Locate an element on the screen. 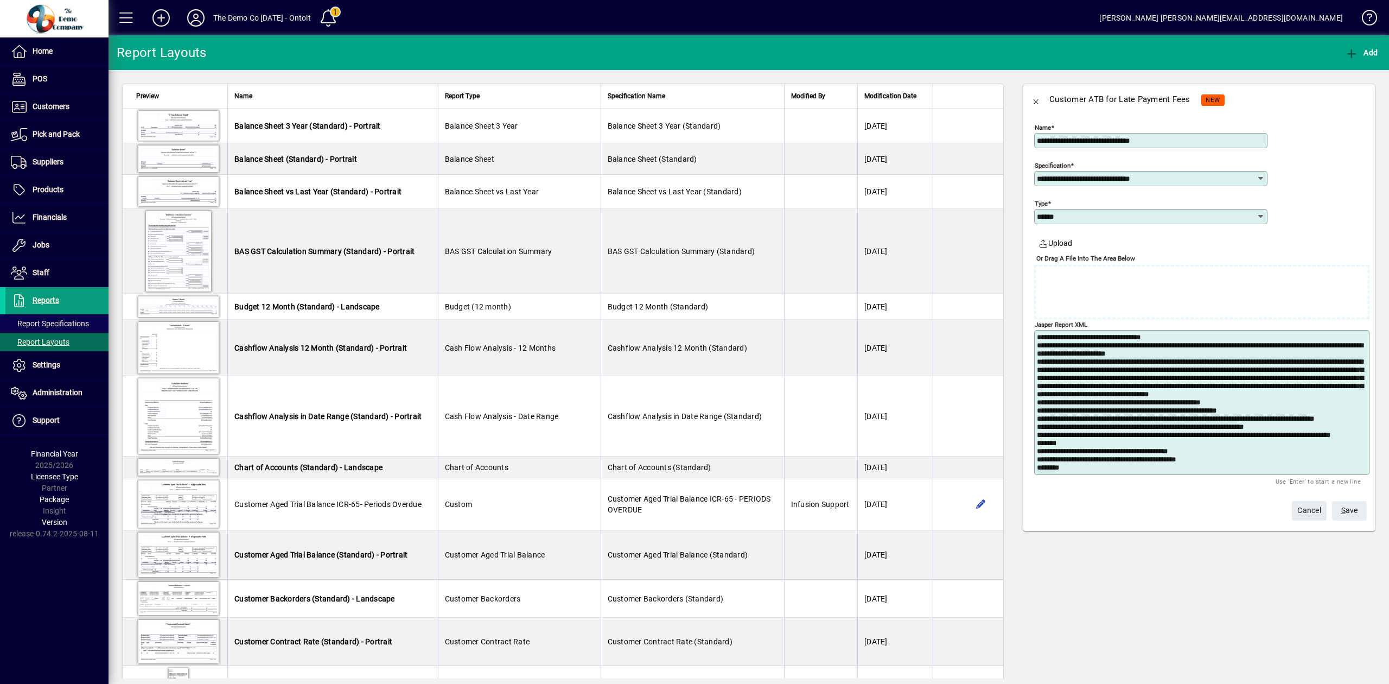 Image resolution: width=1389 pixels, height=684 pixels. span: Preview is located at coordinates (148, 96).